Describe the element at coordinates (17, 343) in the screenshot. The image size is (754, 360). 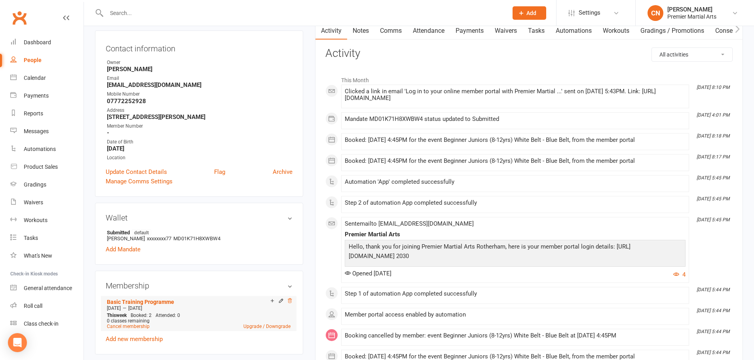
I see `div: Open Intercom Messenger` at that location.